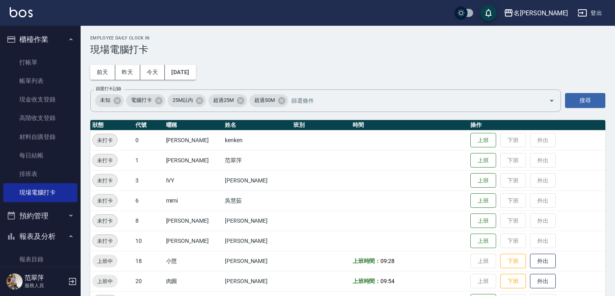 The image size is (615, 296). Describe the element at coordinates (112, 125) in the screenshot. I see `th: 狀態` at that location.